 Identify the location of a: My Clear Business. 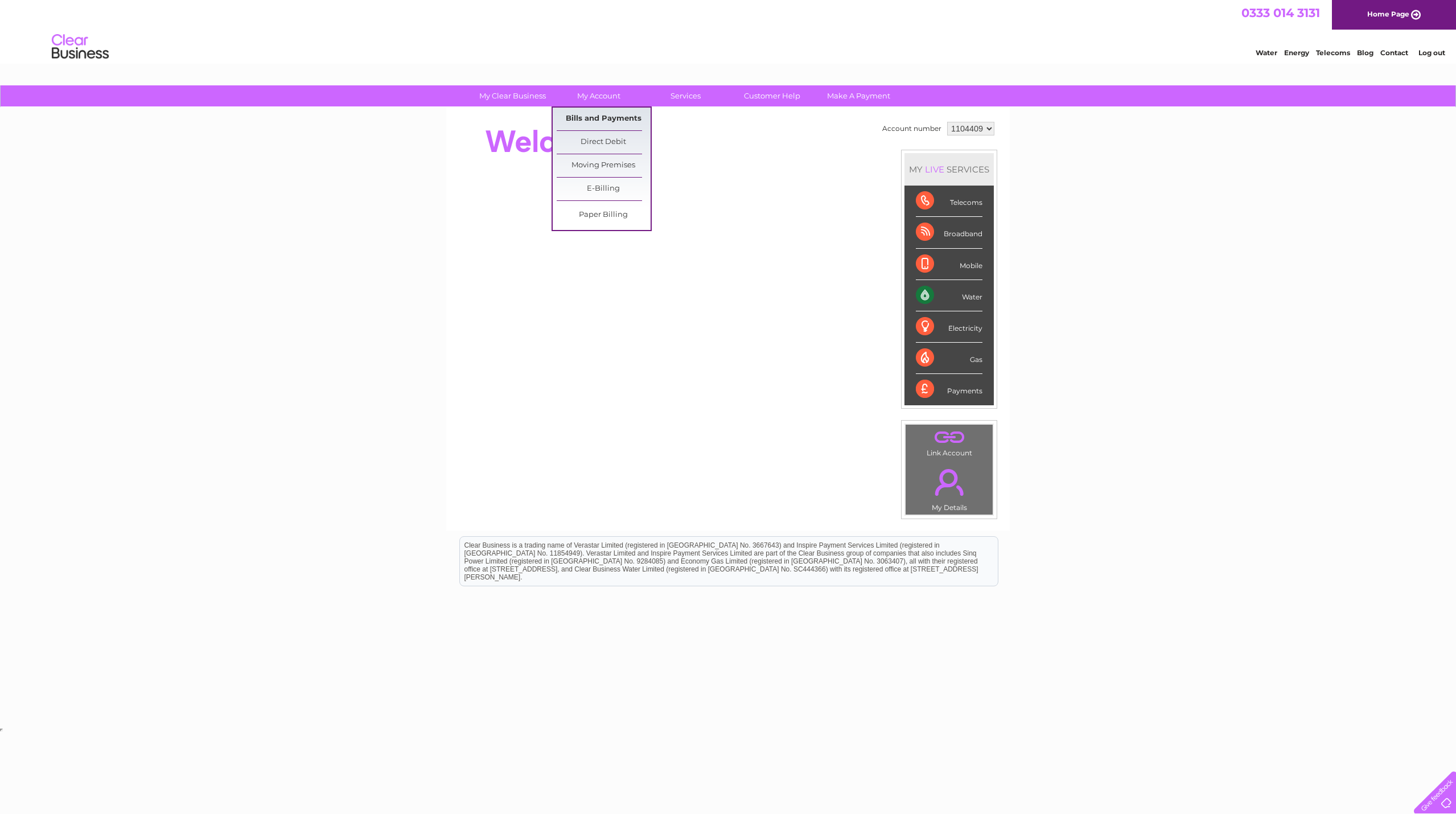
(512, 96).